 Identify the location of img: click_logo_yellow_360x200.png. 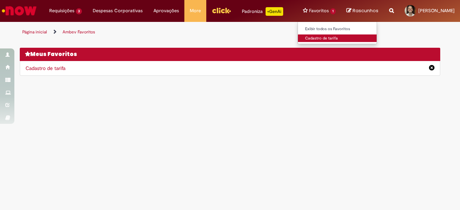
(221, 10).